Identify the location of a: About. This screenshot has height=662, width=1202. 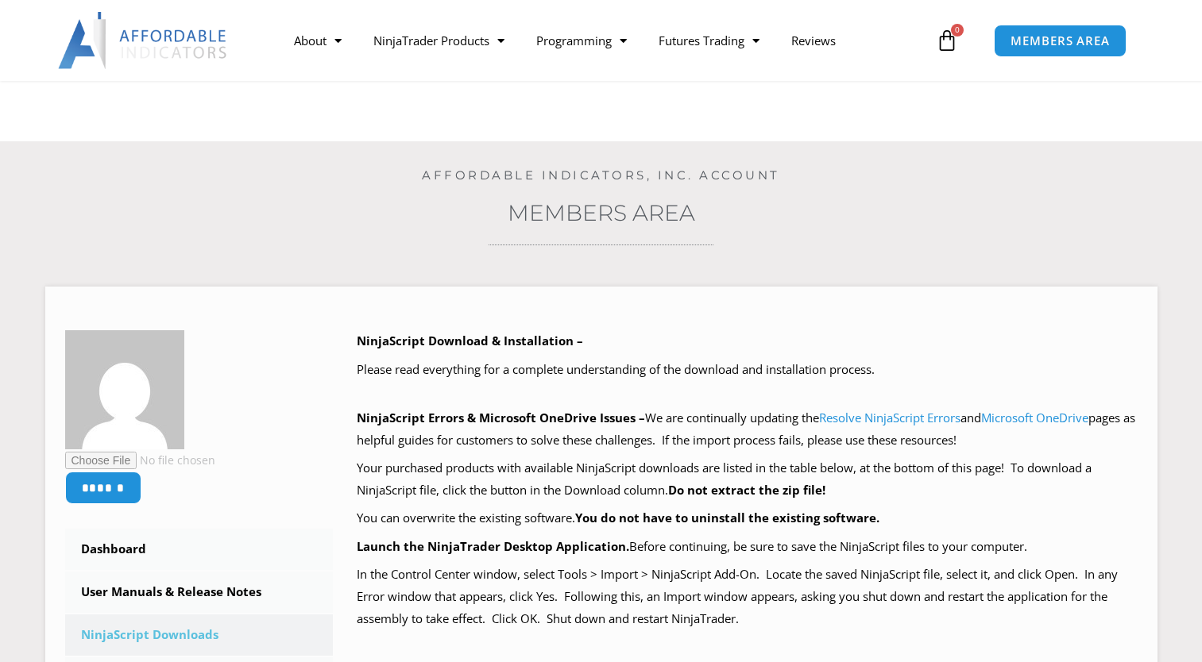
(318, 41).